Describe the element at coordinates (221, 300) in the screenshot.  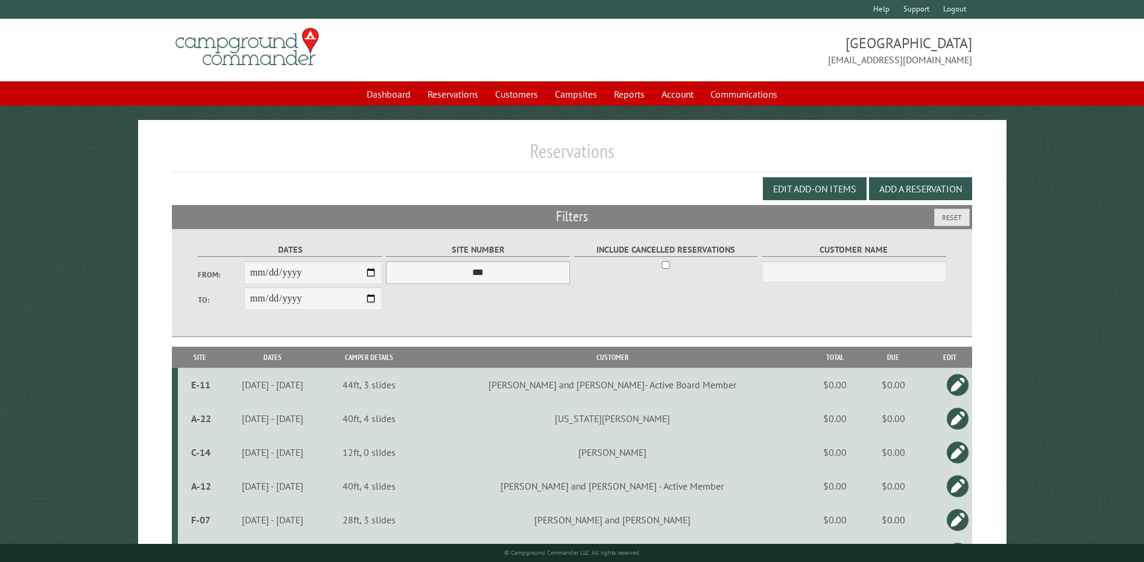
I see `label: To:` at that location.